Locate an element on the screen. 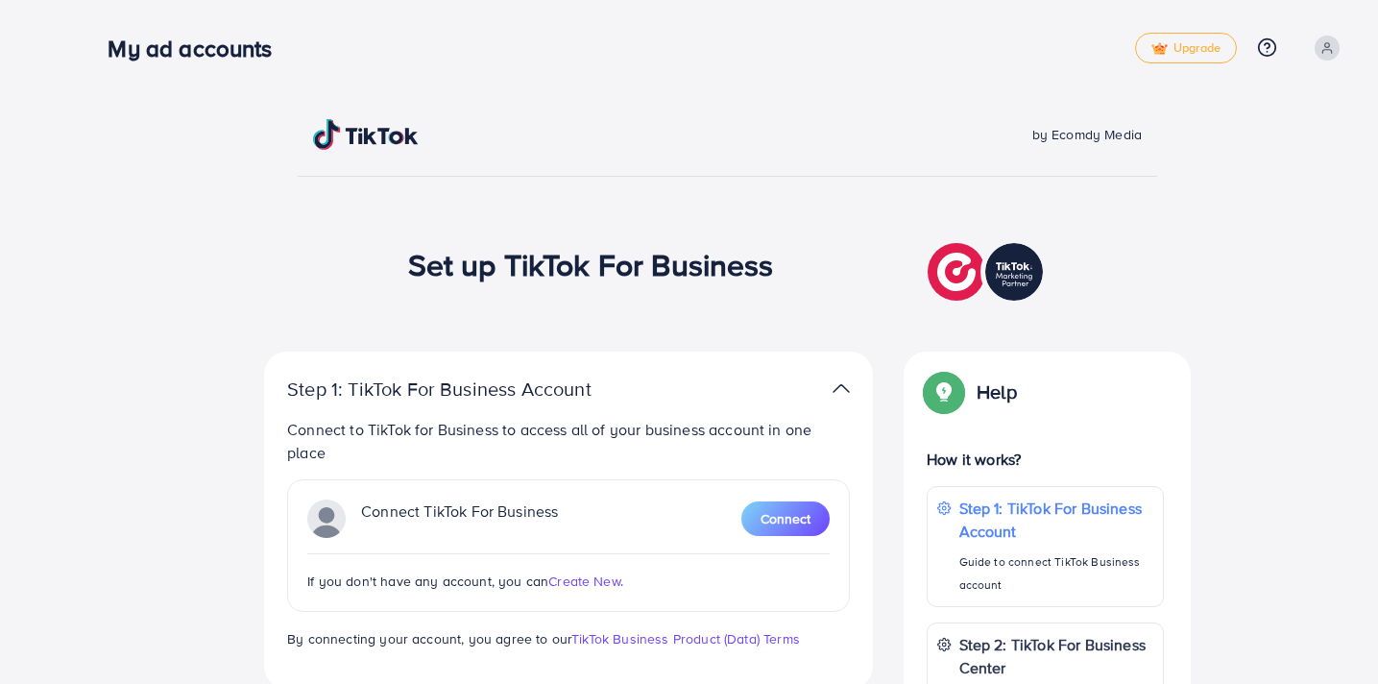 The height and width of the screenshot is (684, 1378). p: How it works? is located at coordinates (1045, 459).